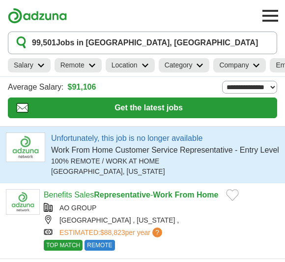 This screenshot has width=285, height=262. Describe the element at coordinates (124, 65) in the screenshot. I see `h2: Location` at that location.